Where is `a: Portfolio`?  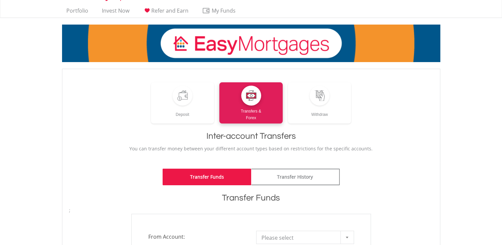
a: Portfolio is located at coordinates (77, 12).